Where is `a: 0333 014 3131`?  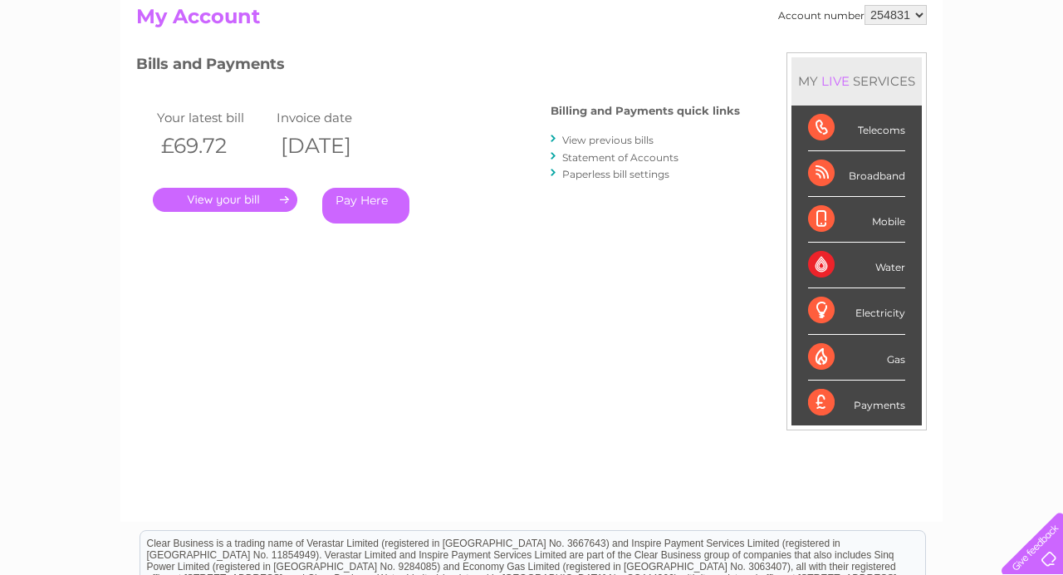
a: 0333 014 3131 is located at coordinates (807, 18).